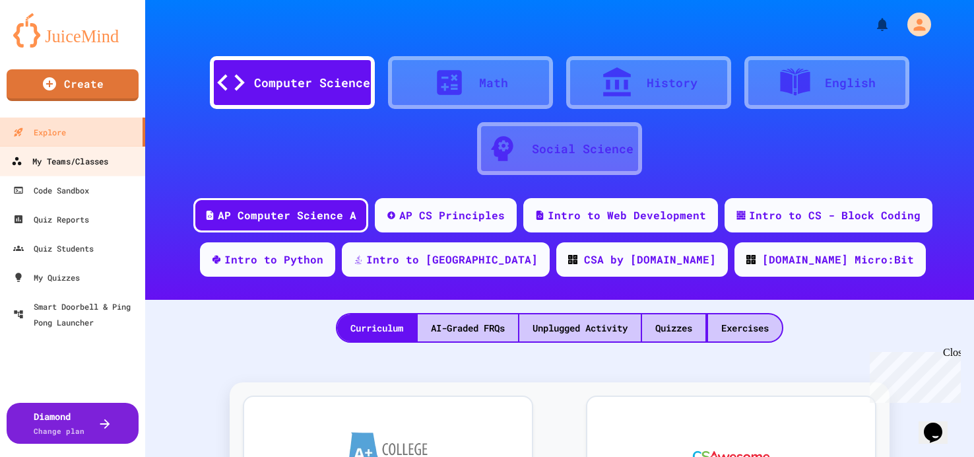 Image resolution: width=974 pixels, height=457 pixels. Describe the element at coordinates (40, 132) in the screenshot. I see `div: Explore` at that location.